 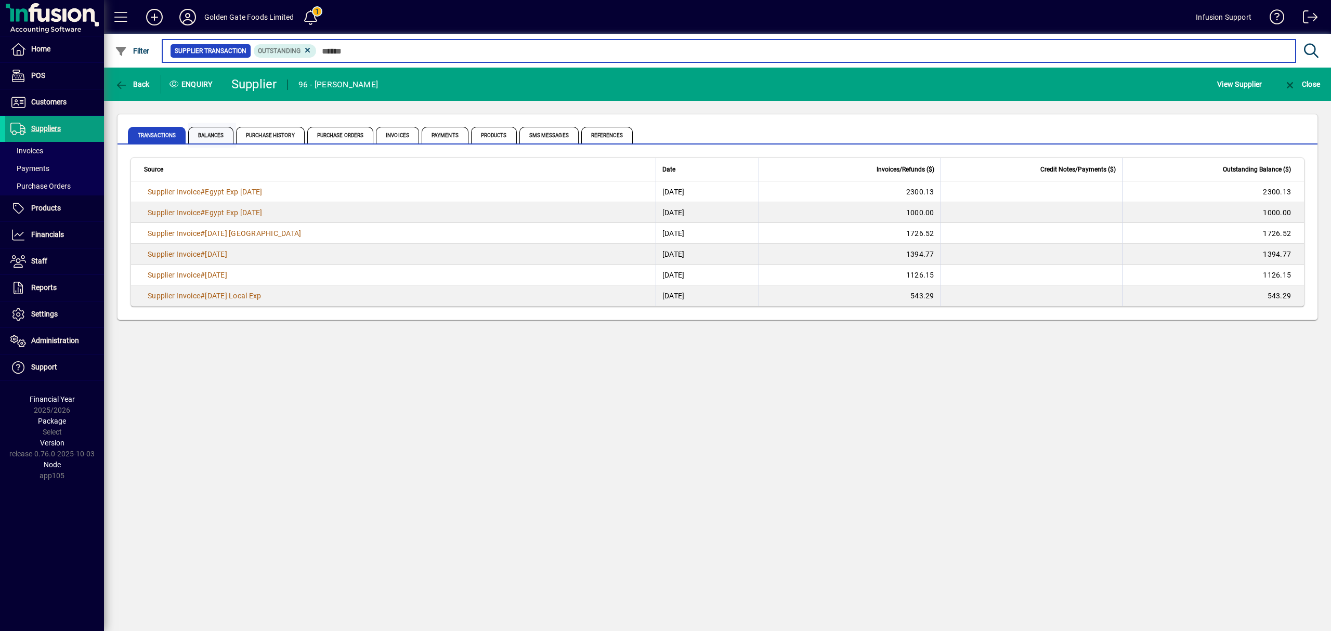 What do you see at coordinates (46, 128) in the screenshot?
I see `span: Suppliers` at bounding box center [46, 128].